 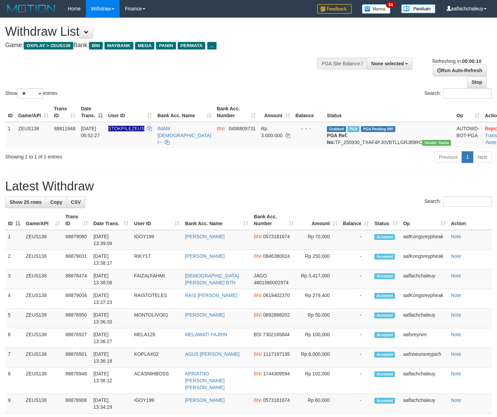 What do you see at coordinates (48, 46) in the screenshot?
I see `span: OXPLAY > ZEUS138` at bounding box center [48, 46].